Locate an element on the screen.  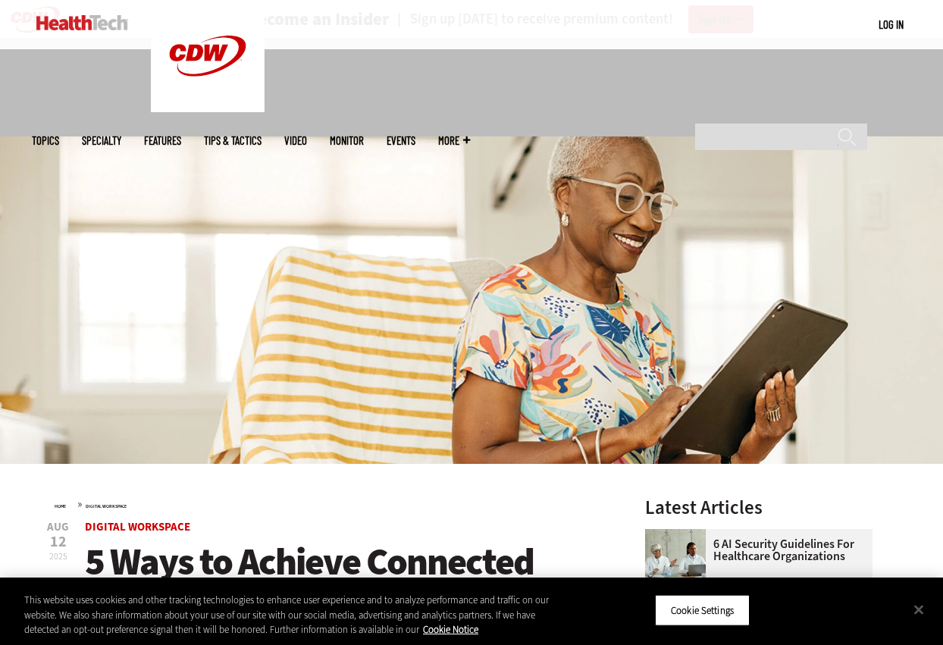
a: Features is located at coordinates (162, 140).